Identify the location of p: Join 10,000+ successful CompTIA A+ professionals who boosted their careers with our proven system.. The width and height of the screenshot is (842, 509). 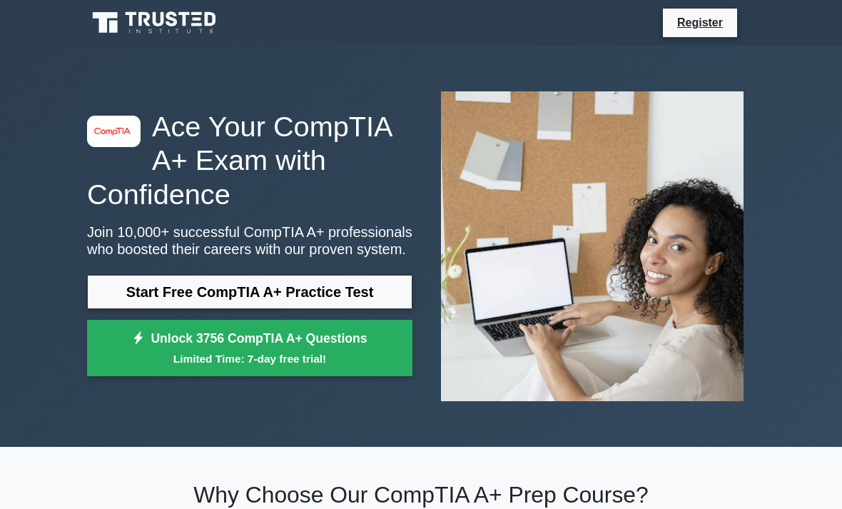
(250, 241).